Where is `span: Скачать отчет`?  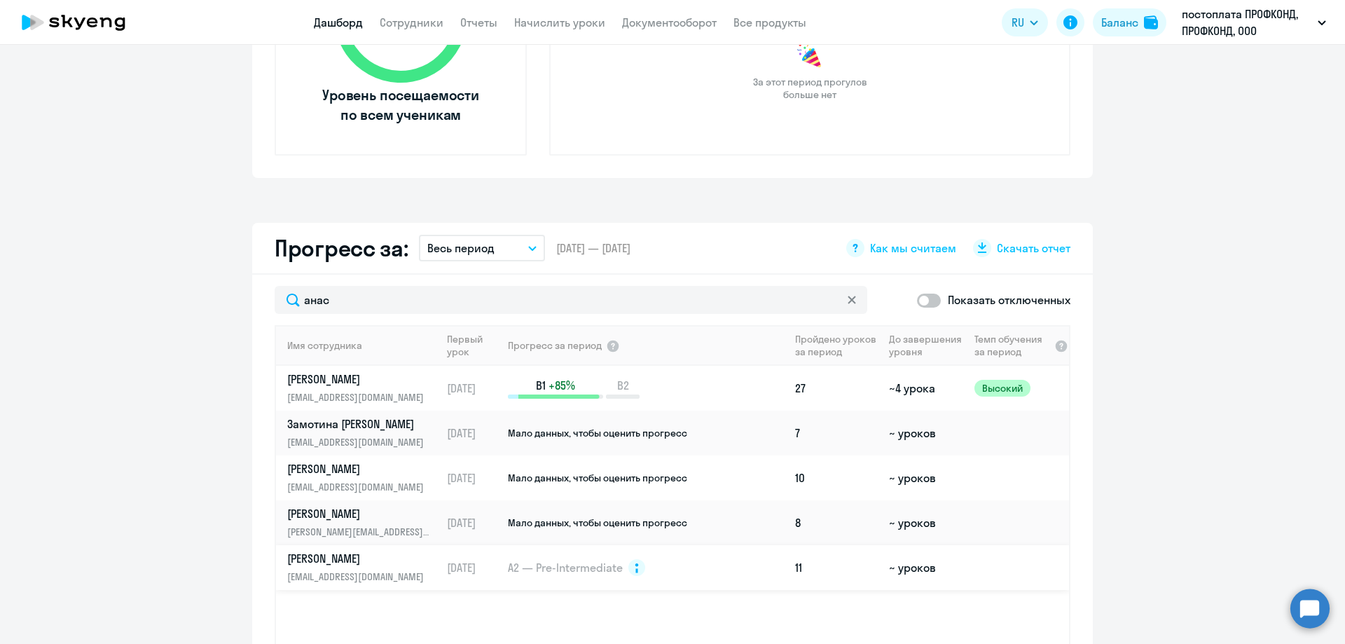 span: Скачать отчет is located at coordinates (1033, 248).